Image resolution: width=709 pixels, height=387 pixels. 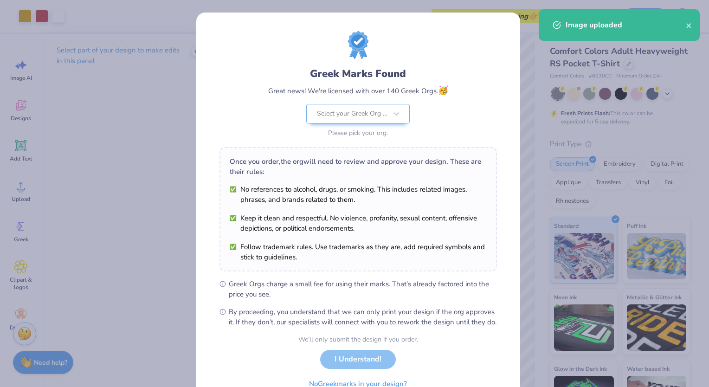 I want to click on li: Keep it clean and respectful. No violence, profanity, sexual content, offensive depictions, or po..., so click(x=358, y=223).